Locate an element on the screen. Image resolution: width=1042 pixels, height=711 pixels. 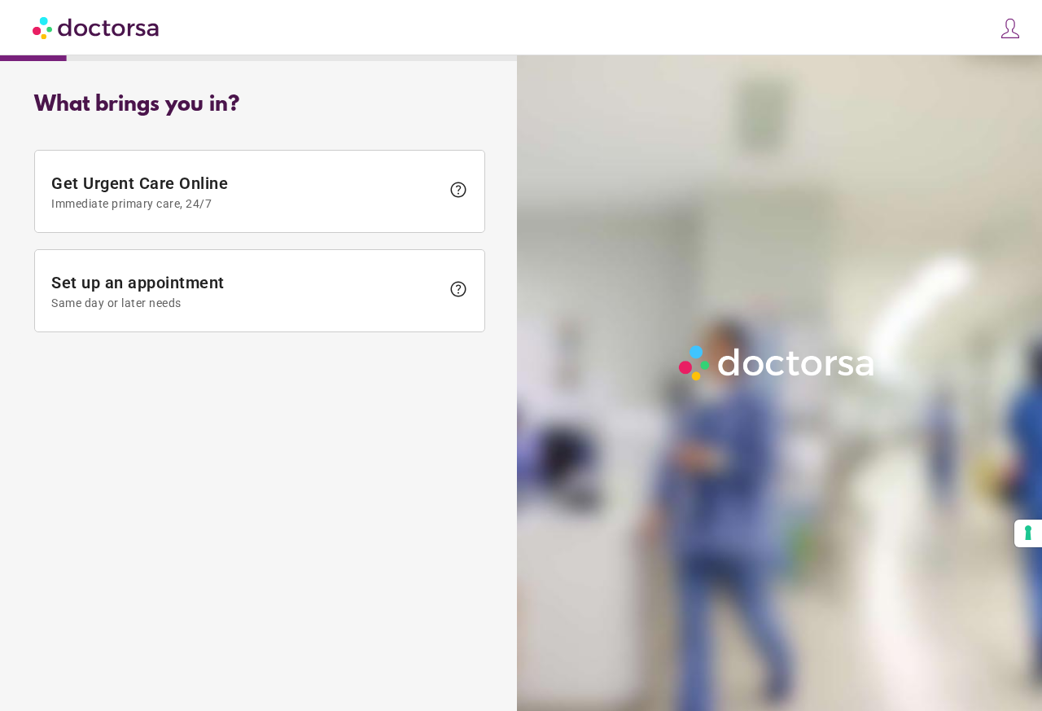
img: Logo-Doctorsa-trans-White-partial-flat.png is located at coordinates (777, 362).